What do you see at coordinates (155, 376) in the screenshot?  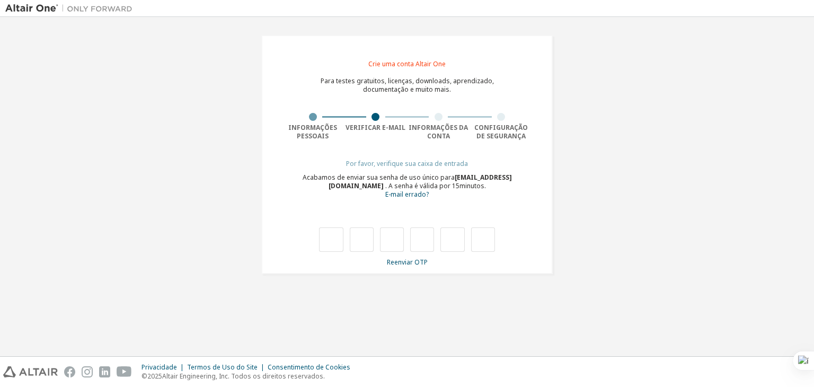 I see `font: 2025` at bounding box center [155, 376].